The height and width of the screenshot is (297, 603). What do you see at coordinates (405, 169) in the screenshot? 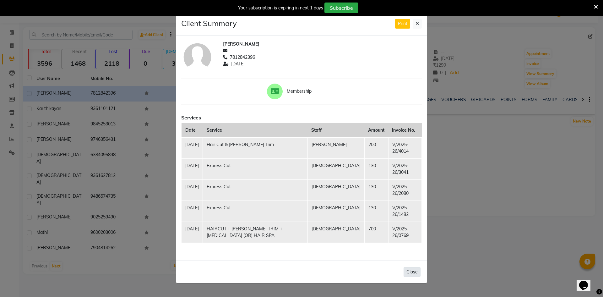
I see `td: V/2025-26/3041` at bounding box center [405, 169].